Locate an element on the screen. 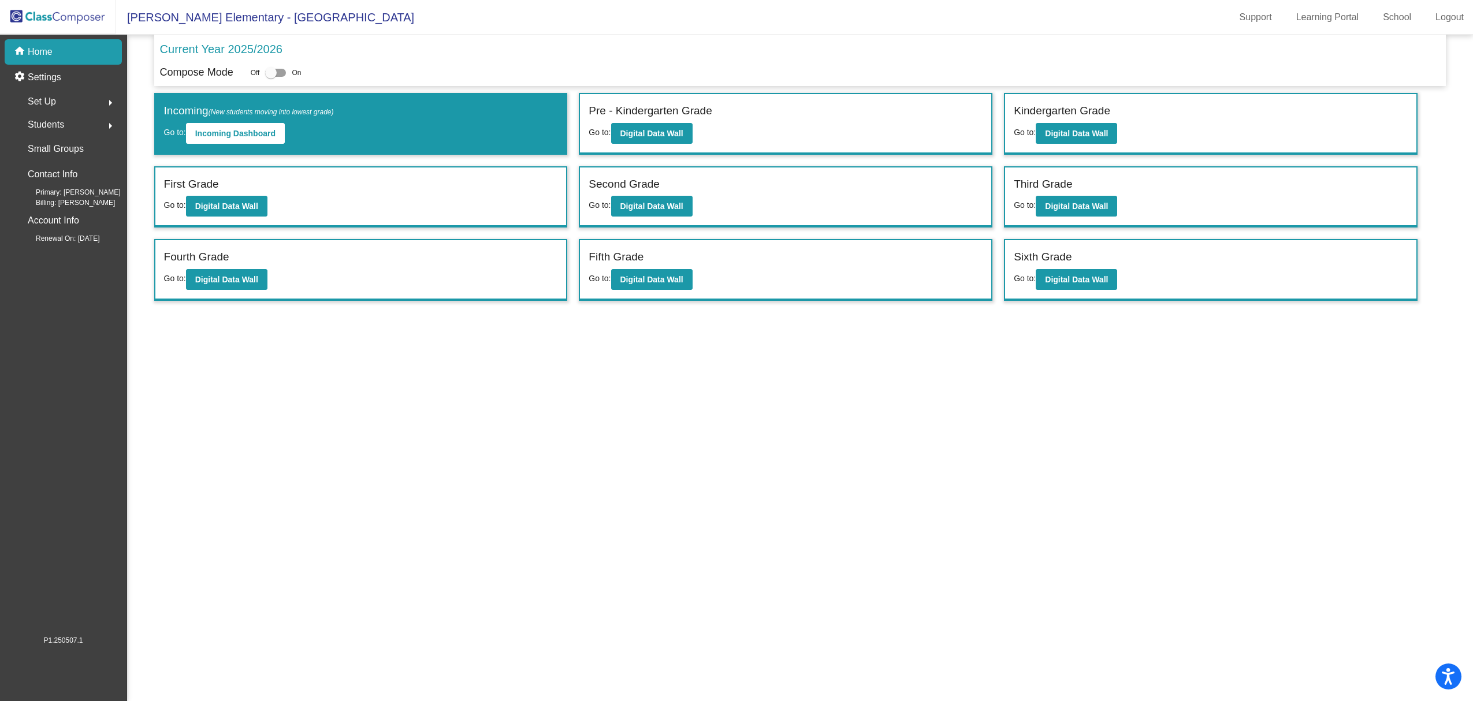  p: Compose Mode is located at coordinates (196, 72).